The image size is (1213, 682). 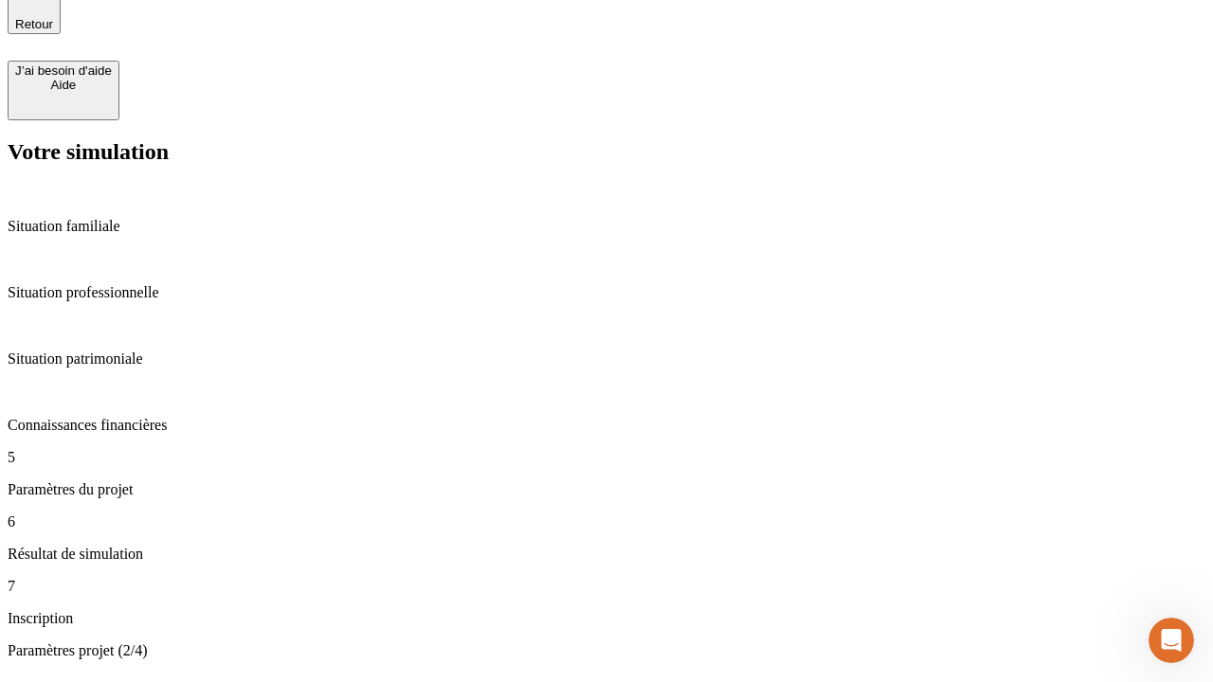 I want to click on p: Paramètres projet (2/4), so click(x=606, y=651).